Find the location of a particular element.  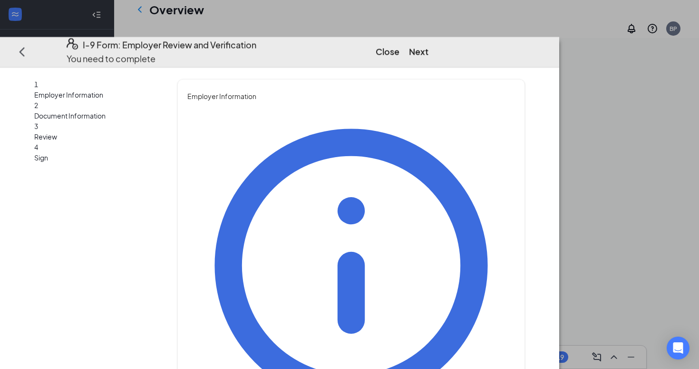

span: 3 is located at coordinates (36, 126).